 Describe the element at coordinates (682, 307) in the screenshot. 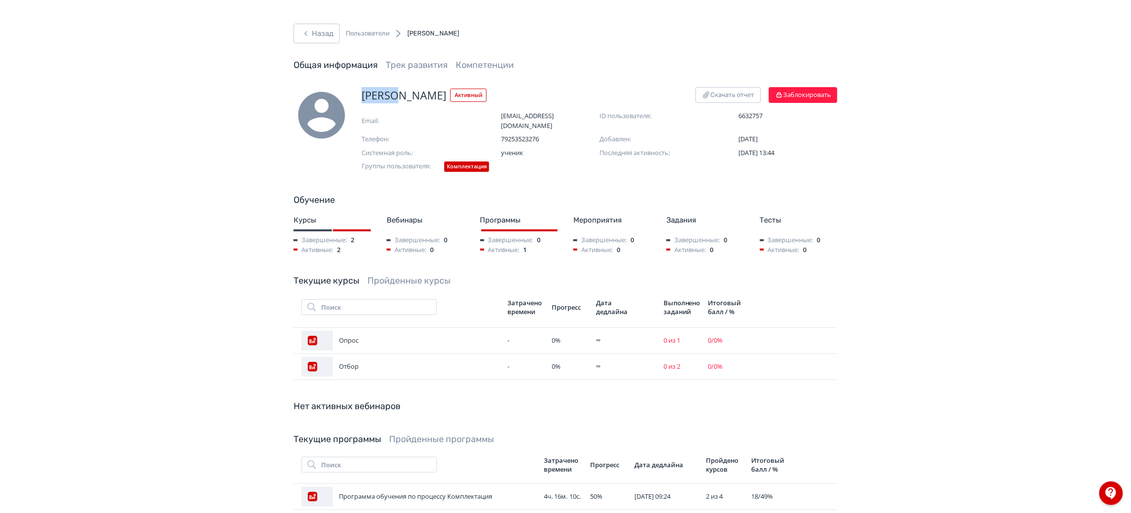

I see `div: Выполнено заданий` at that location.